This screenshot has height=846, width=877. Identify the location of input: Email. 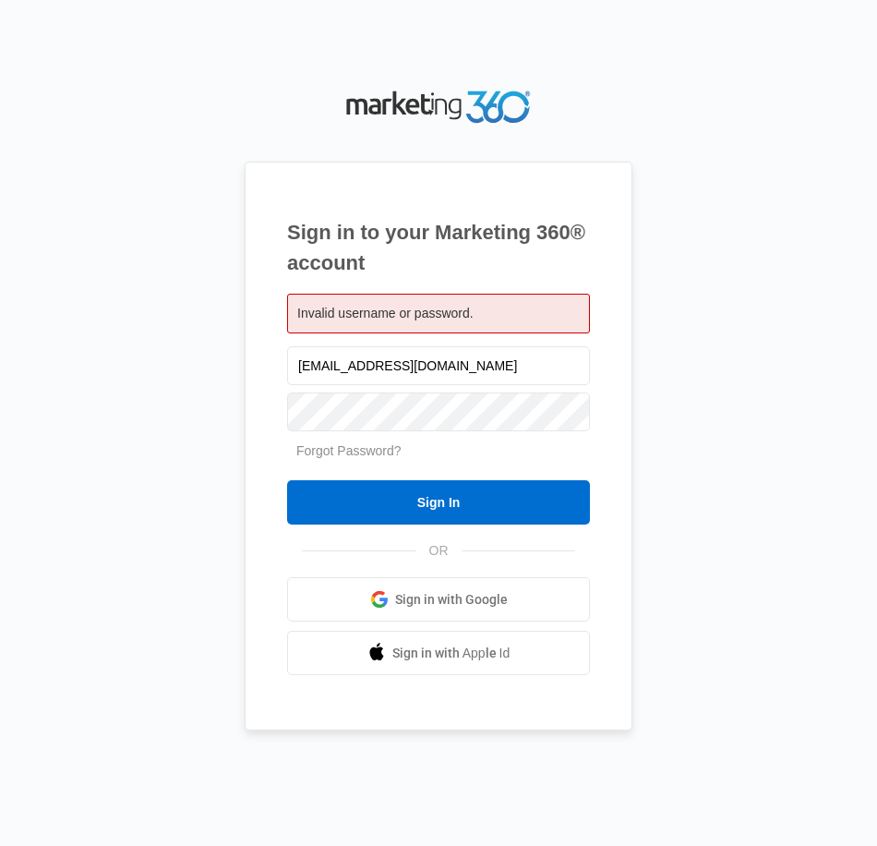
(438, 366).